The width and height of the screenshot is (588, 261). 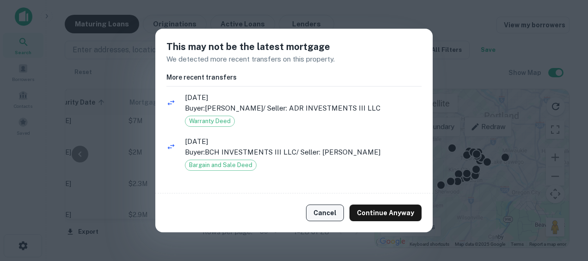 What do you see at coordinates (294, 59) in the screenshot?
I see `p: We detected more recent transfers on this property.` at bounding box center [294, 59].